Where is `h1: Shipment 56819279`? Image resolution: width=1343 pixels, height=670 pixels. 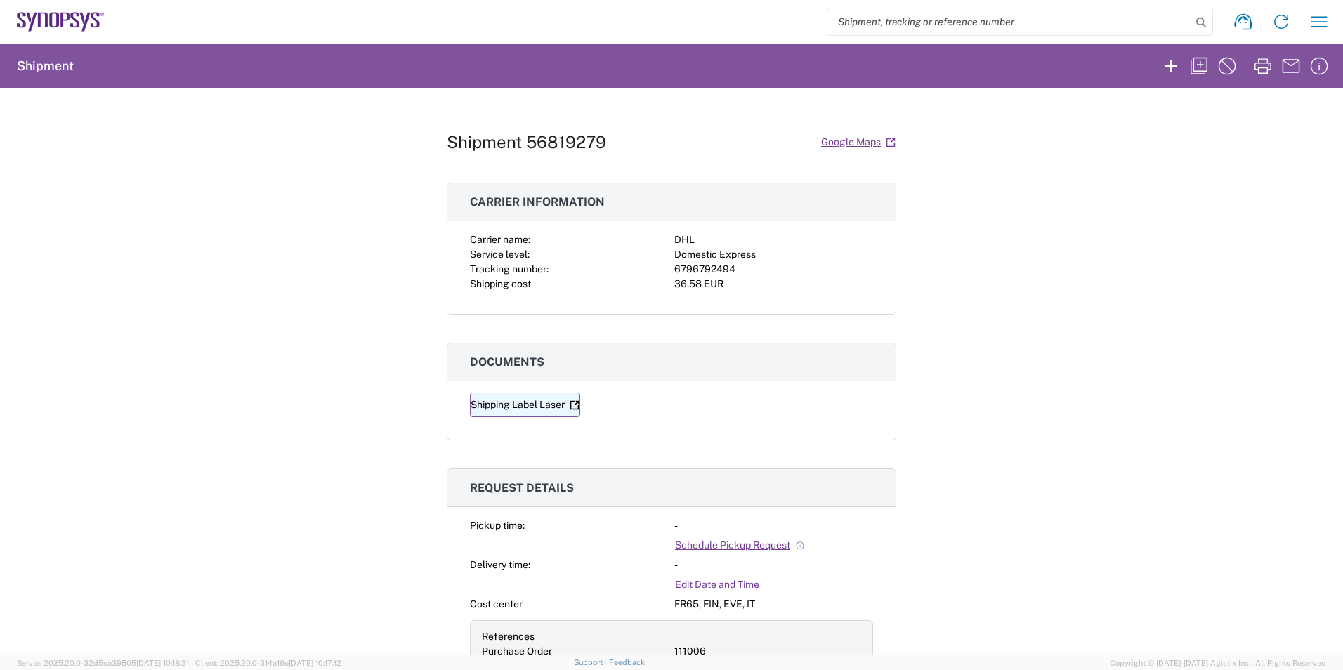 h1: Shipment 56819279 is located at coordinates (526, 142).